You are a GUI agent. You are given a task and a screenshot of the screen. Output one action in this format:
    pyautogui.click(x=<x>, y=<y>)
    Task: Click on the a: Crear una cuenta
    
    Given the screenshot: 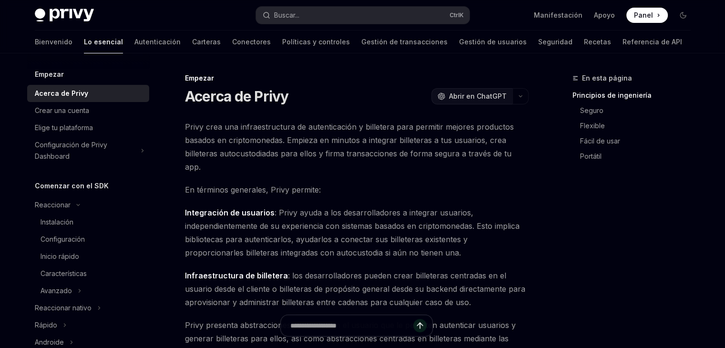 What is the action you would take?
    pyautogui.click(x=88, y=111)
    